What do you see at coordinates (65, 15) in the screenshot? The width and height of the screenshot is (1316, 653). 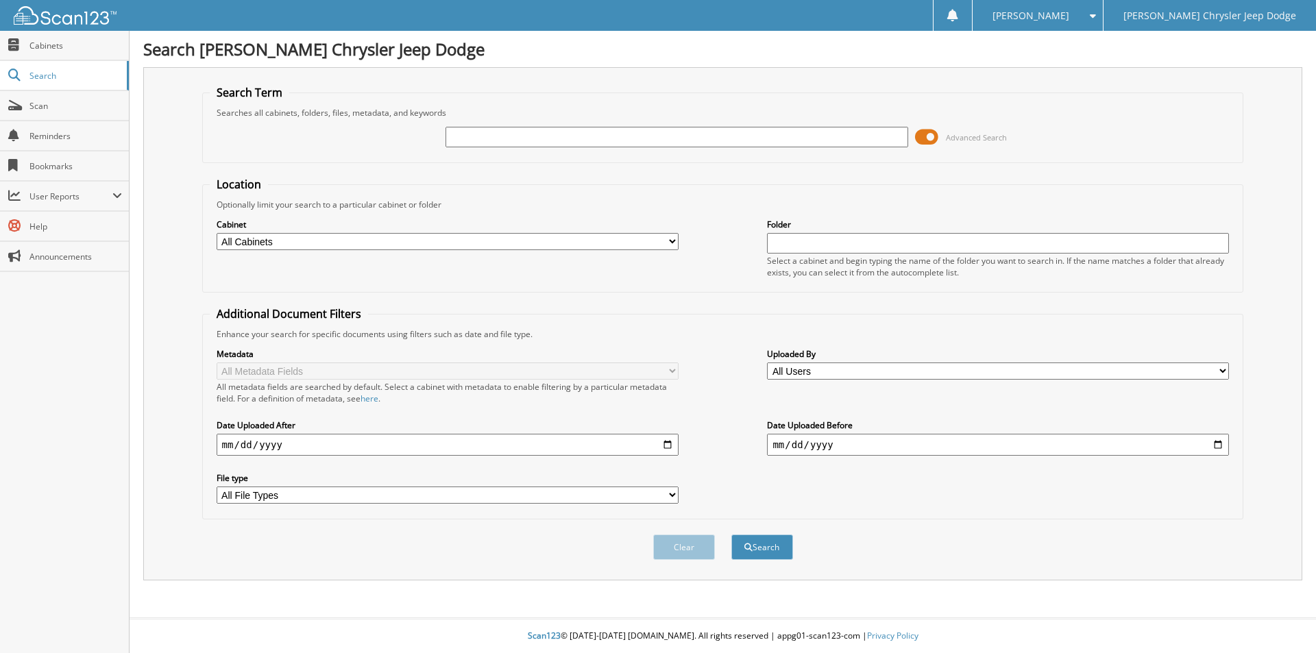 I see `img: scan123-logo-white.svg` at bounding box center [65, 15].